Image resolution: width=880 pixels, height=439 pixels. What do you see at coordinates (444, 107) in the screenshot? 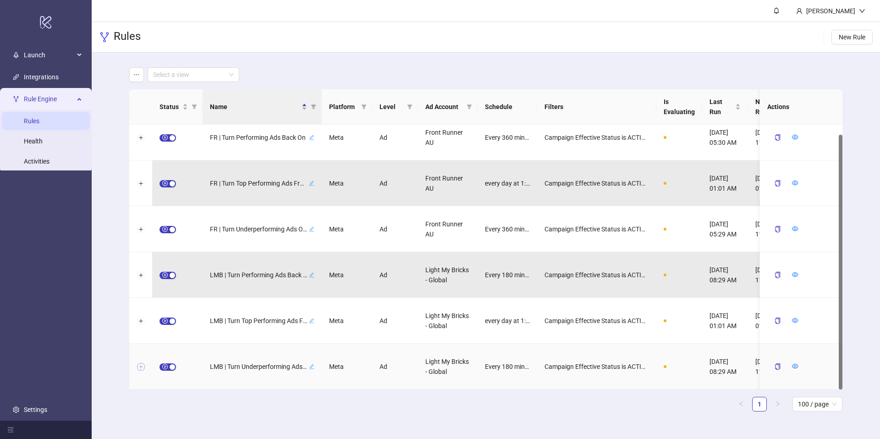
I see `span: Ad Account` at bounding box center [444, 107].